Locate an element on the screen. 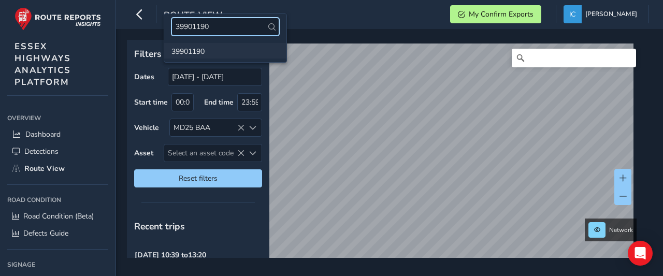 Image resolution: width=663 pixels, height=276 pixels. a: Route View is located at coordinates (57, 168).